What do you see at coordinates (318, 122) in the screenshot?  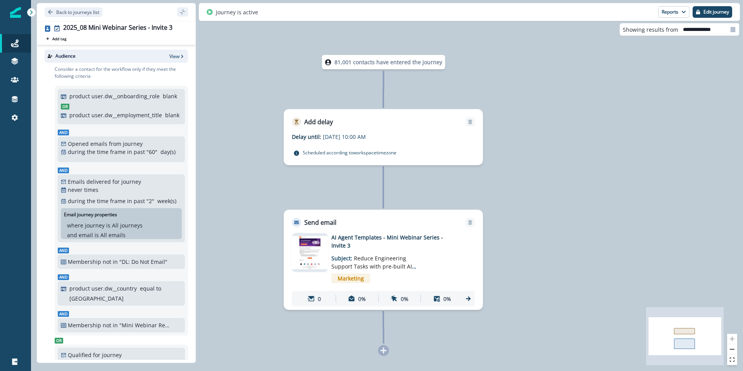 I see `p: Add delay` at bounding box center [318, 122].